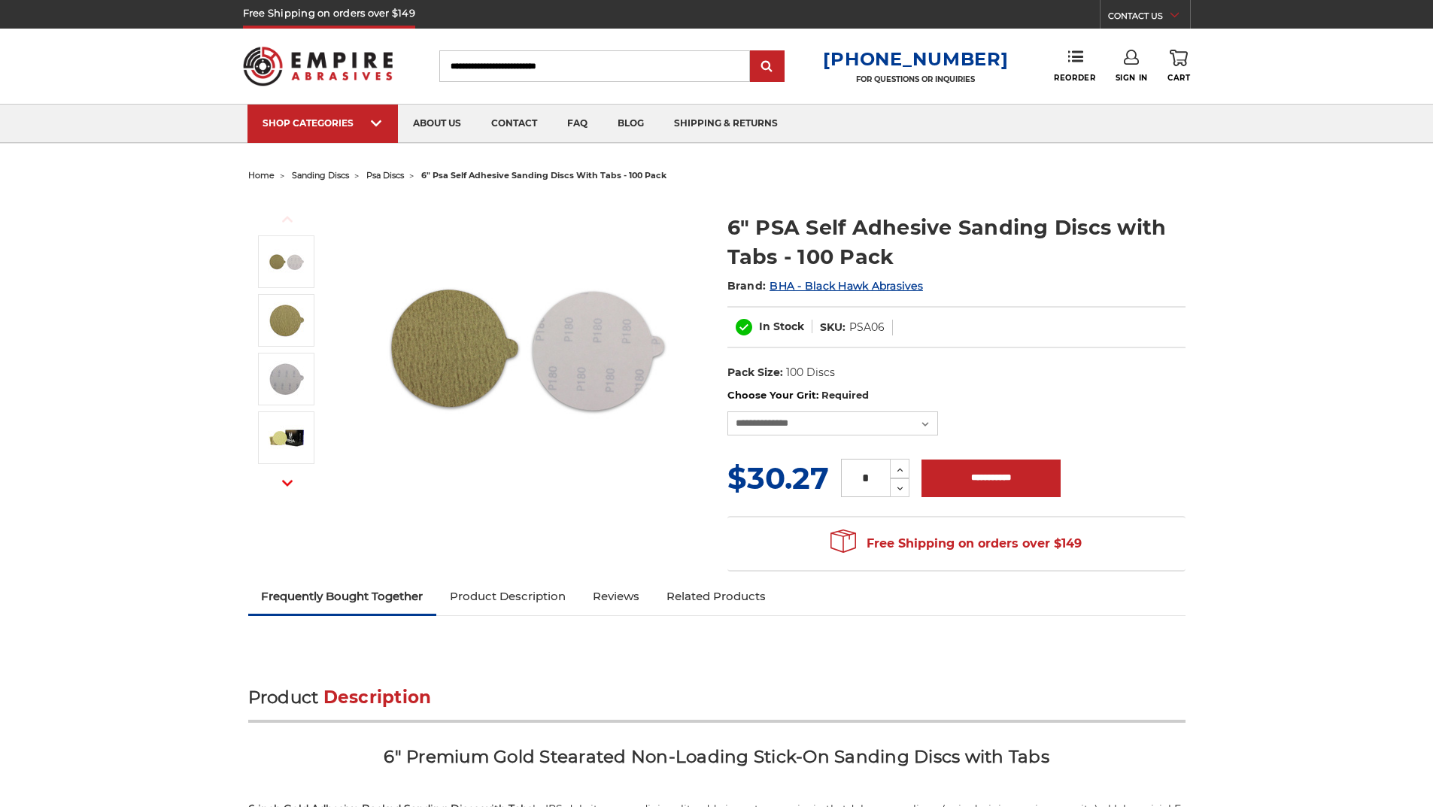 The width and height of the screenshot is (1433, 807). What do you see at coordinates (287, 320) in the screenshot?
I see `img: 6" sticky back sanding disc` at bounding box center [287, 320].